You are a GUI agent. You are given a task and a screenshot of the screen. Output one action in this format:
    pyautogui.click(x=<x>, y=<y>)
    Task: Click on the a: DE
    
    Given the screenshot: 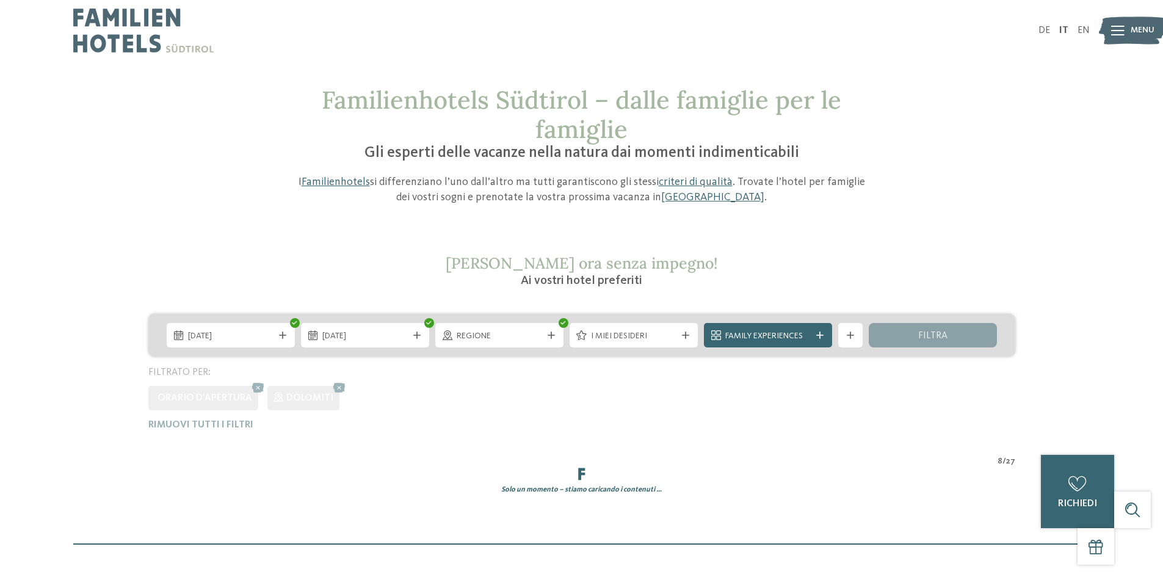 What is the action you would take?
    pyautogui.click(x=1044, y=31)
    